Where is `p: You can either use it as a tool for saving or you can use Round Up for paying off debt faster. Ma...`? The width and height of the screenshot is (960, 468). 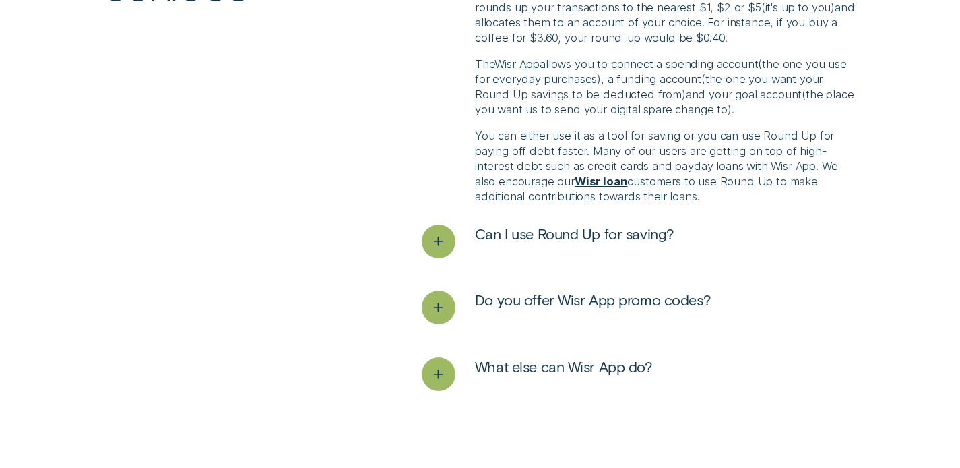 p: You can either use it as a tool for saving or you can use Round Up for paying off debt faster. Ma... is located at coordinates (667, 166).